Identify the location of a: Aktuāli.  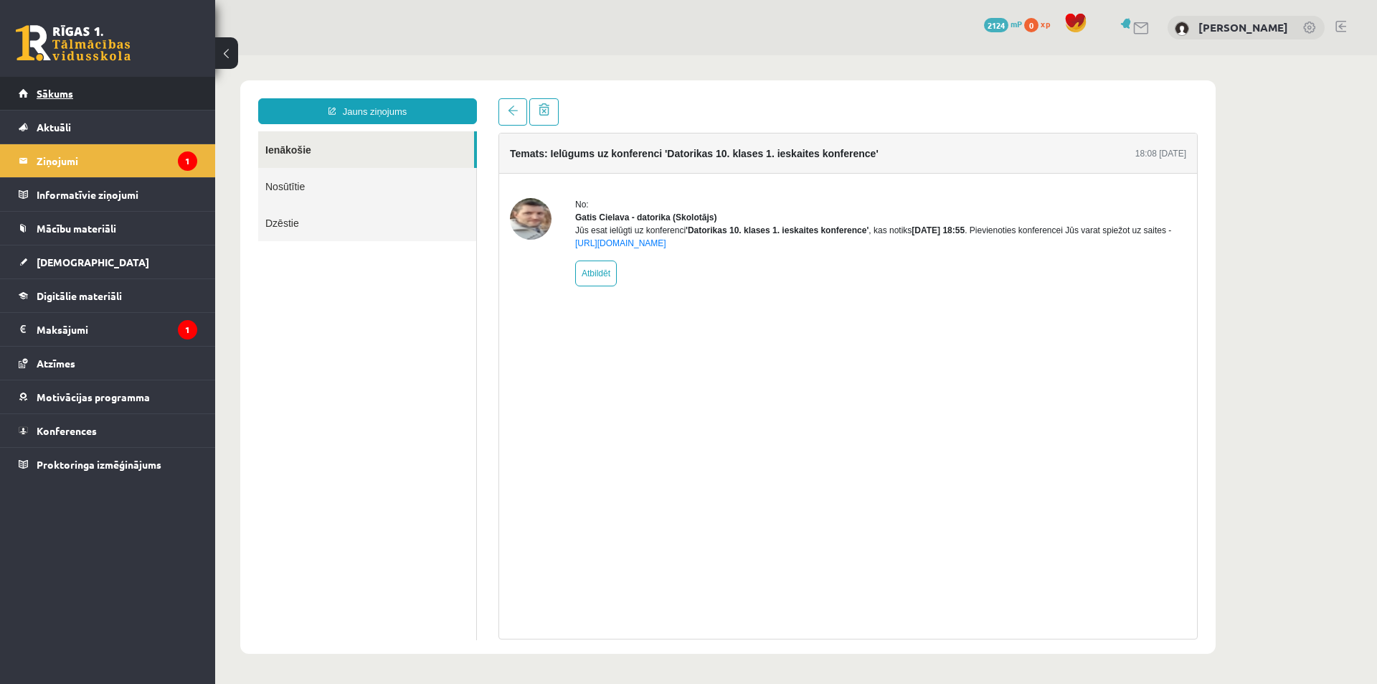
(108, 127).